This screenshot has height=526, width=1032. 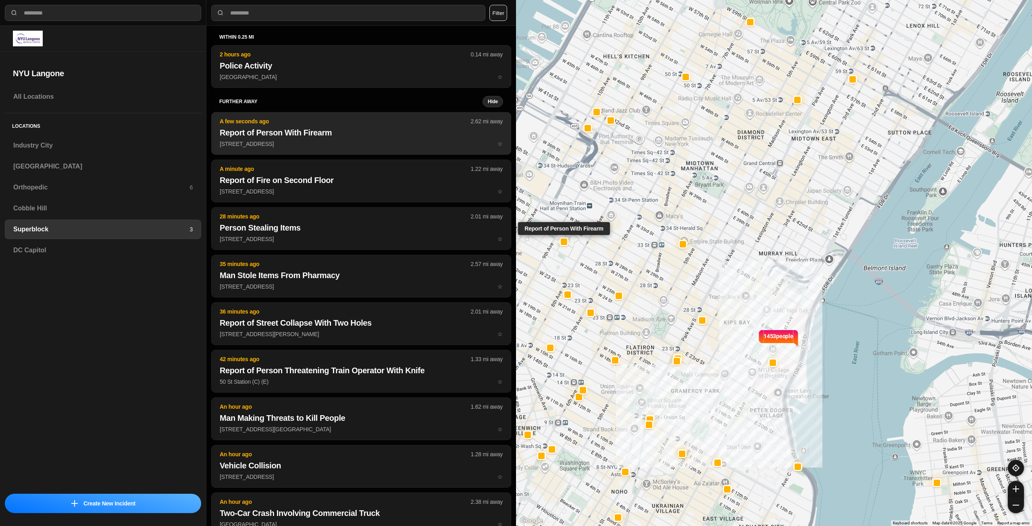 What do you see at coordinates (361, 228) in the screenshot?
I see `h2: Person Stealing Items` at bounding box center [361, 228].